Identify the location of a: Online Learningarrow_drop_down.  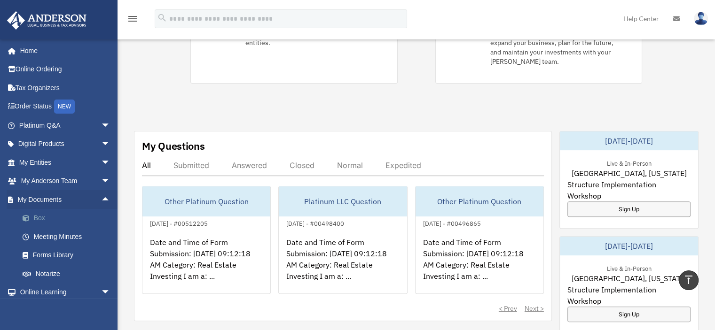
(65, 293).